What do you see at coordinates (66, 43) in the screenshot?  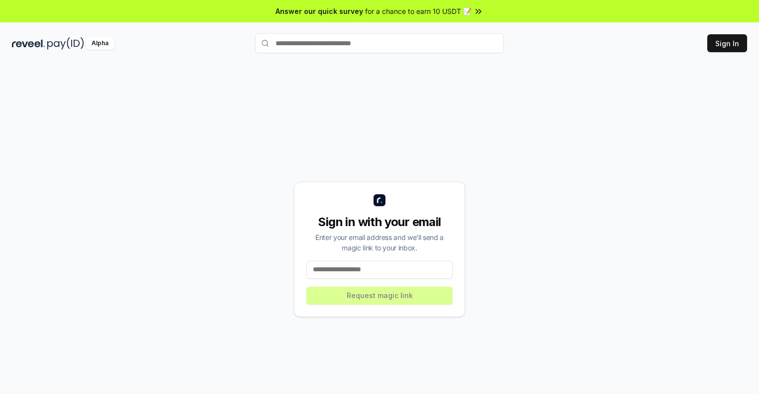 I see `img: pay_id` at bounding box center [66, 43].